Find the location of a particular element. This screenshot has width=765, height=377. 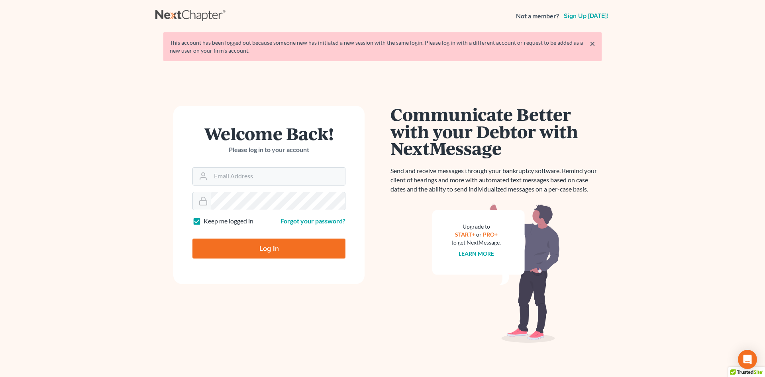

input: Log In is located at coordinates (269, 248).